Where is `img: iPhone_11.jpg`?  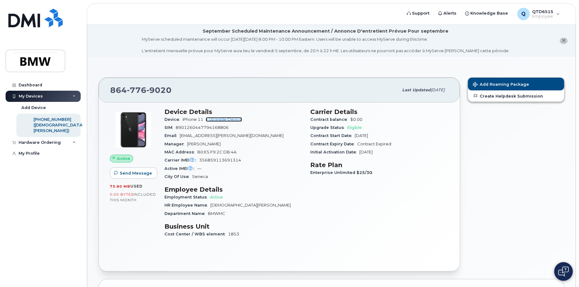 img: iPhone_11.jpg is located at coordinates (134, 130).